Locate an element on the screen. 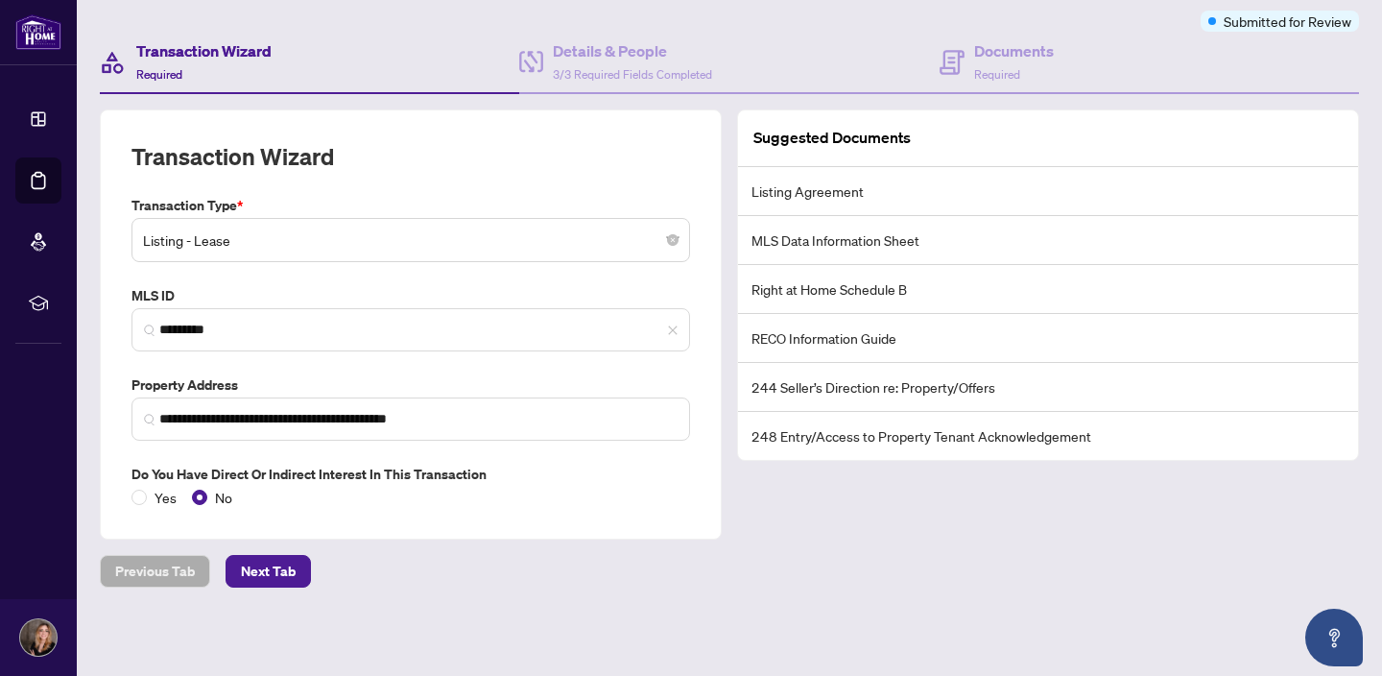 This screenshot has height=676, width=1382. img: logo is located at coordinates (38, 32).